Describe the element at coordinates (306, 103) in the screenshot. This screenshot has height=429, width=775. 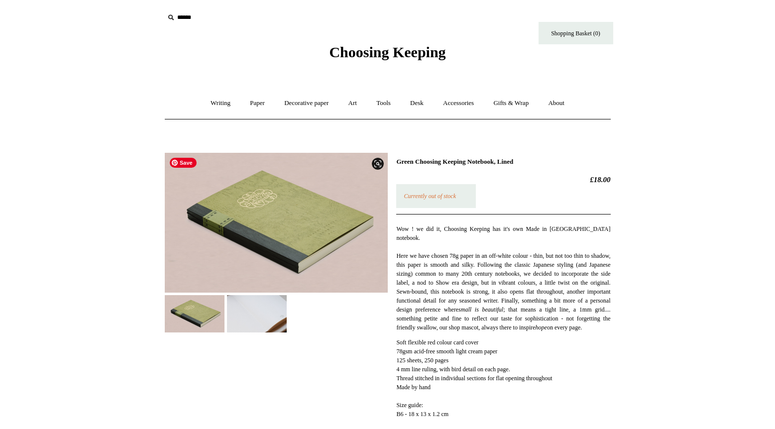
I see `a: Decorative paper` at that location.